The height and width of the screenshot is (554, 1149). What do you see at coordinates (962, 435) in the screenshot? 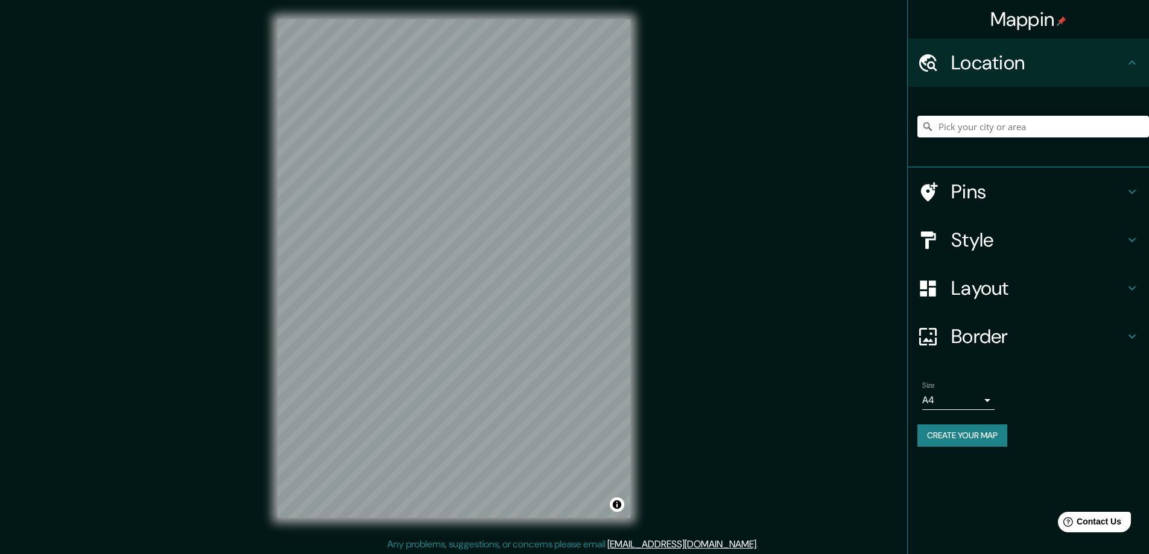
I see `button: Create your map` at bounding box center [962, 435].